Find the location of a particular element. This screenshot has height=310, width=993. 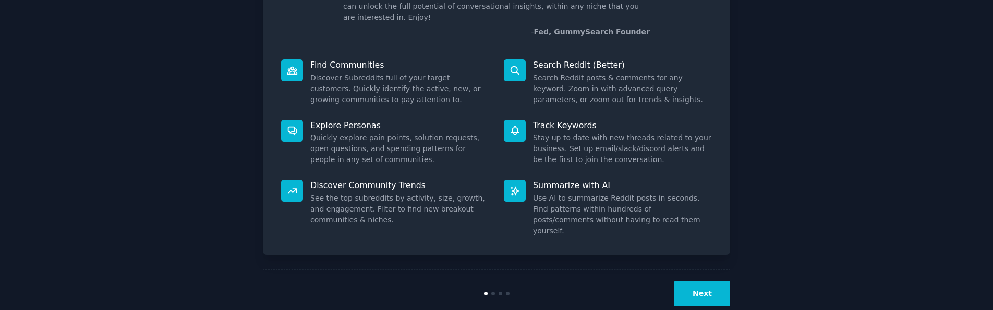

button: Next is located at coordinates (702, 294).